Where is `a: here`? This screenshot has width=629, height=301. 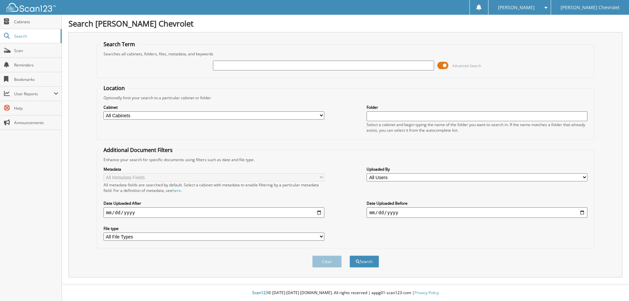
a: here is located at coordinates (177, 190).